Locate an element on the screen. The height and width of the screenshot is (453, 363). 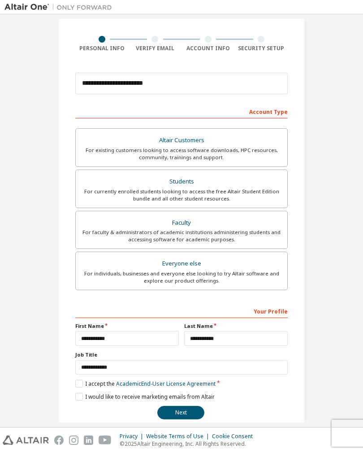
div: Your Profile is located at coordinates (182, 311).